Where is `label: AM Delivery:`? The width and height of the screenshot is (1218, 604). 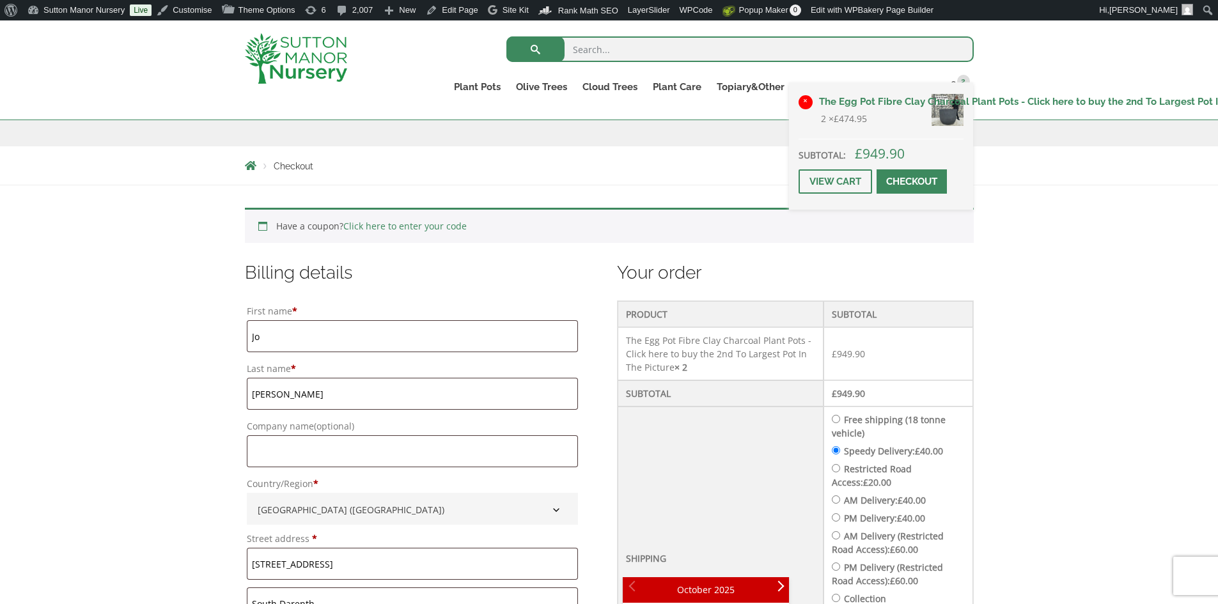 label: AM Delivery: is located at coordinates (885, 500).